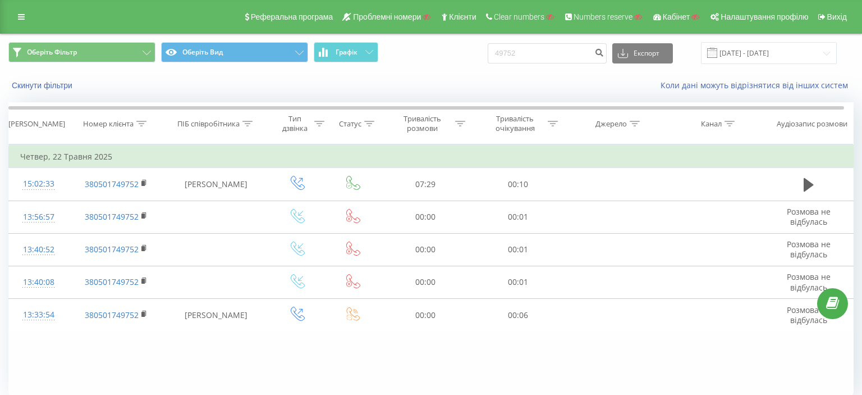 This screenshot has width=862, height=395. I want to click on div: Аудіозапис розмови, so click(812, 123).